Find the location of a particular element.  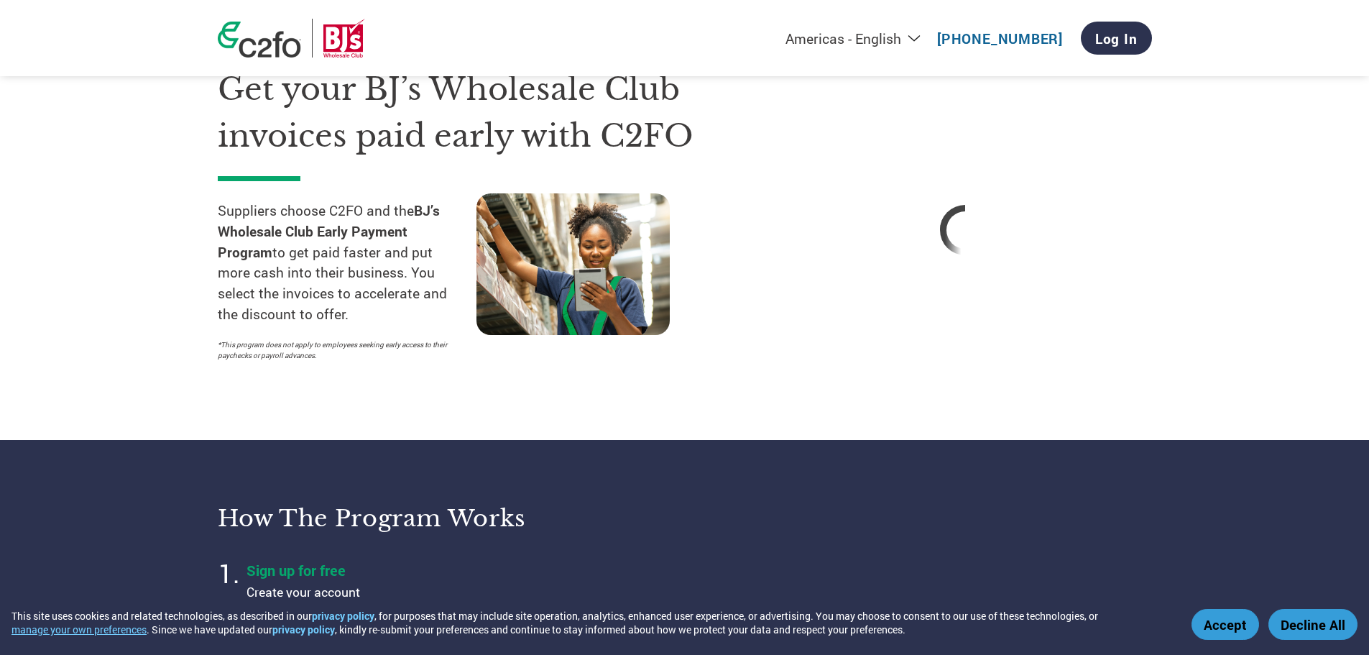

button: Accept is located at coordinates (1226, 624).